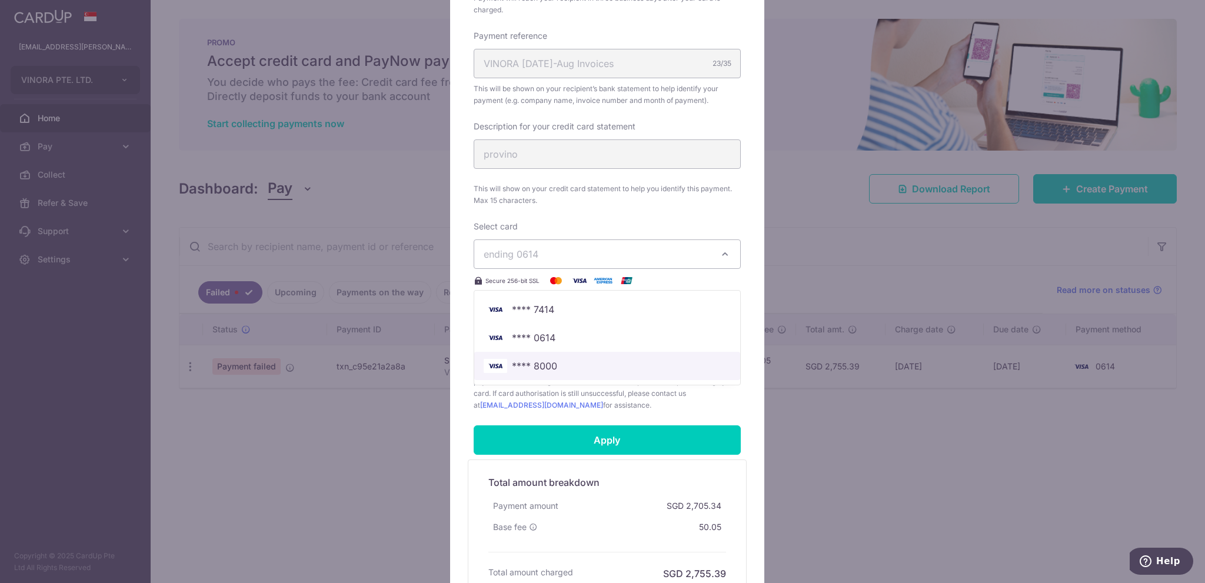 The image size is (1205, 583). What do you see at coordinates (607, 482) in the screenshot?
I see `h5: Total amount breakdown` at bounding box center [607, 482].